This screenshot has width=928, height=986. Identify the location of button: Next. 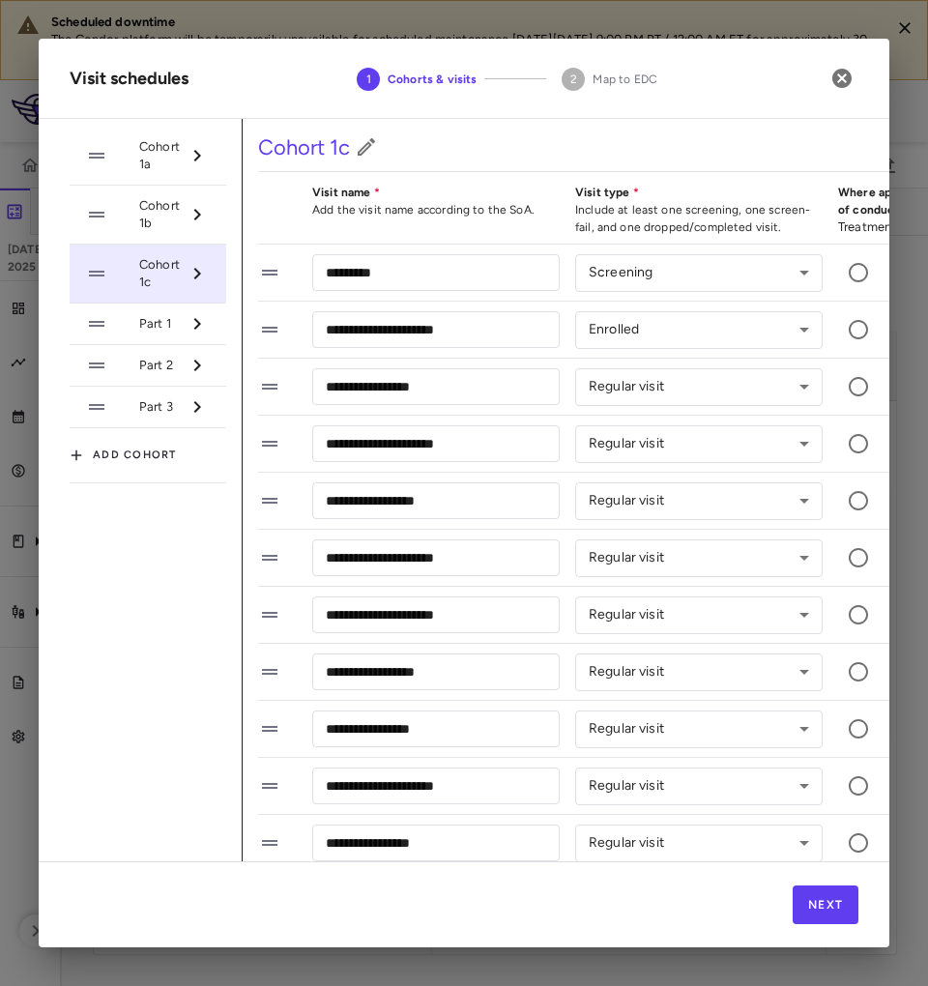
(826, 905).